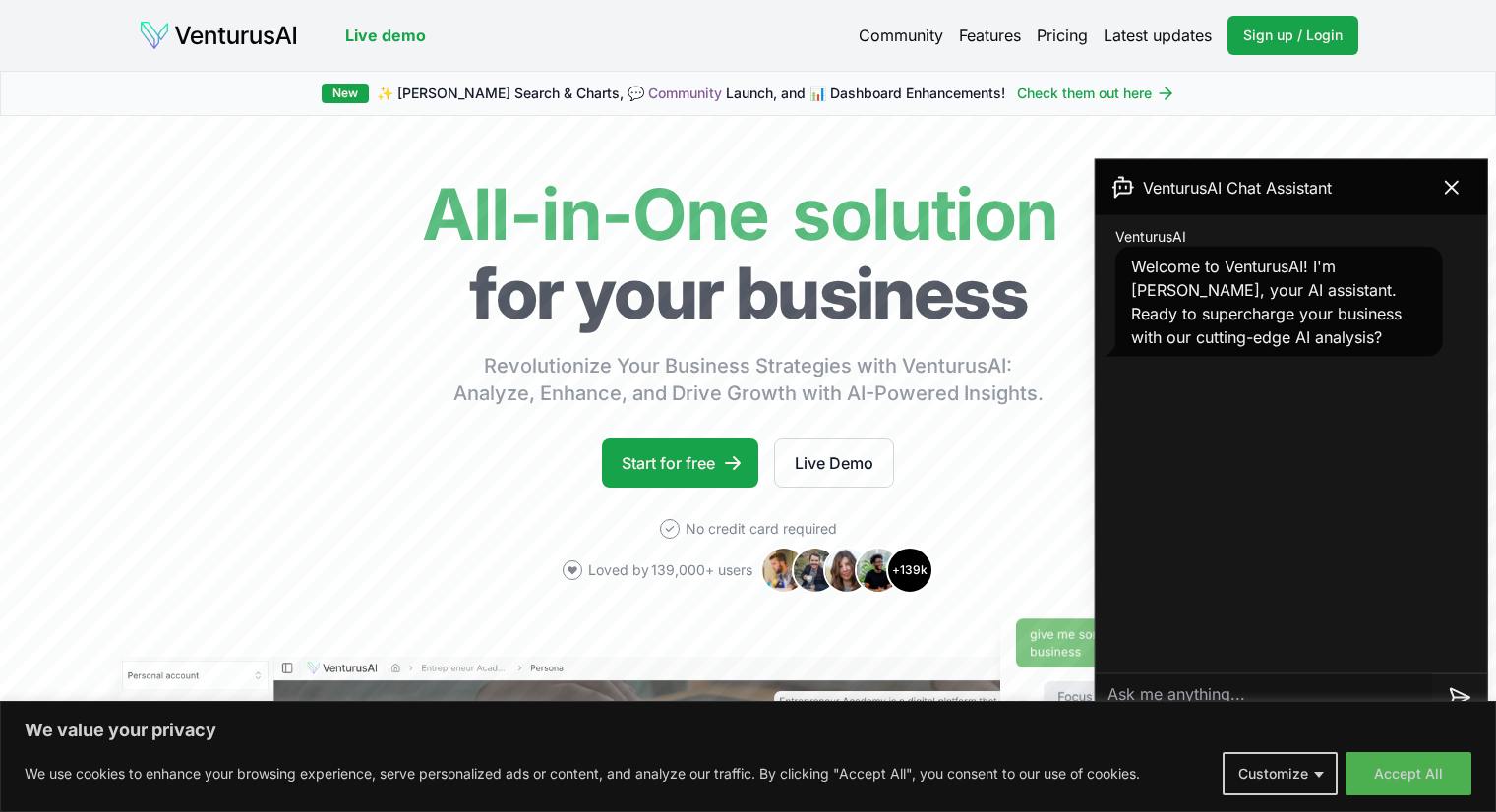 This screenshot has height=812, width=1496. What do you see at coordinates (582, 774) in the screenshot?
I see `p: We use cookies to enhance your browsing experience, serve personalized ads or content, and analyz...` at bounding box center [582, 774].